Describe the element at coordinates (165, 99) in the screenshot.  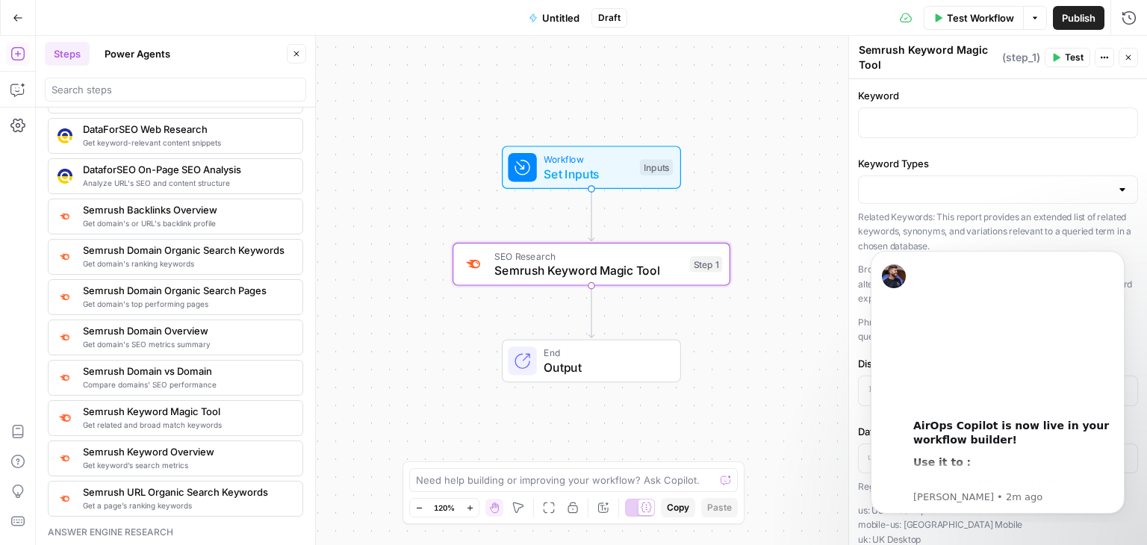
I see `video: Play video` at that location.